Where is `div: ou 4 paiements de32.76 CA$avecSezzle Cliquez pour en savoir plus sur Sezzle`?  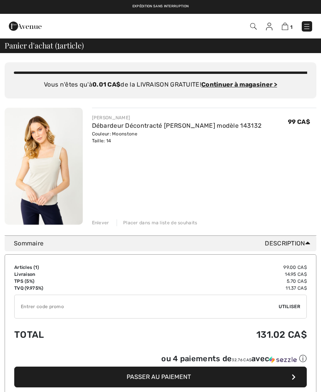 div: ou 4 paiements de32.76 CA$avecSezzle Cliquez pour en savoir plus sur Sezzle is located at coordinates (160, 360).